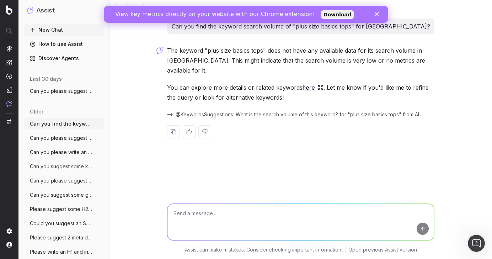  Describe the element at coordinates (382, 249) in the screenshot. I see `a: Open previous Assist version` at that location.